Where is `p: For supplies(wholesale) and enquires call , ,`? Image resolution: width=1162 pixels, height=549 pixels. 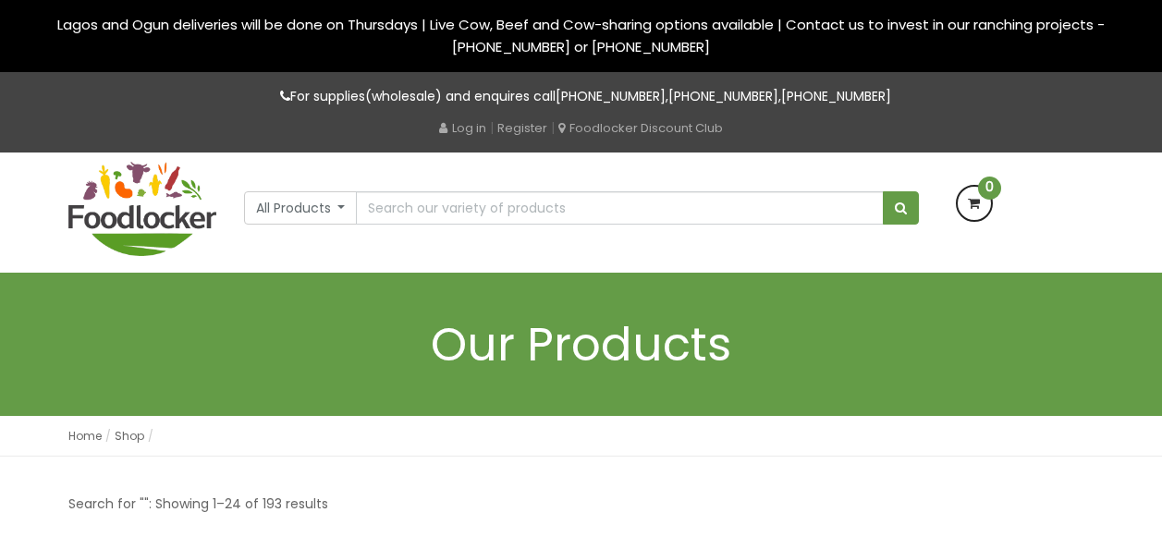
p: For supplies(wholesale) and enquires call , , is located at coordinates (581, 96).